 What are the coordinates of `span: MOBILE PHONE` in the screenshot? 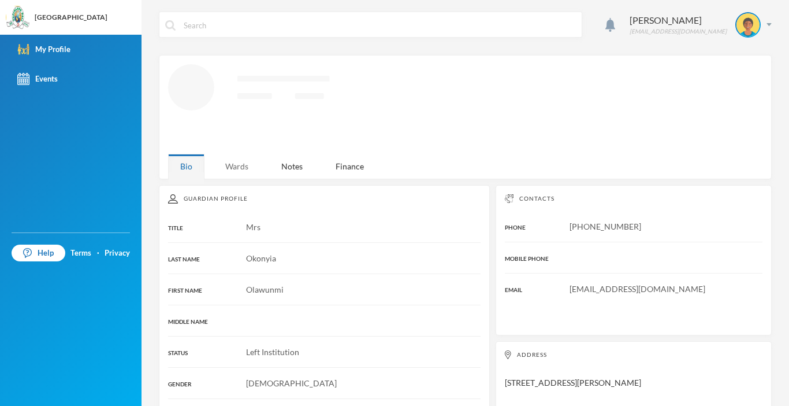 It's located at (527, 258).